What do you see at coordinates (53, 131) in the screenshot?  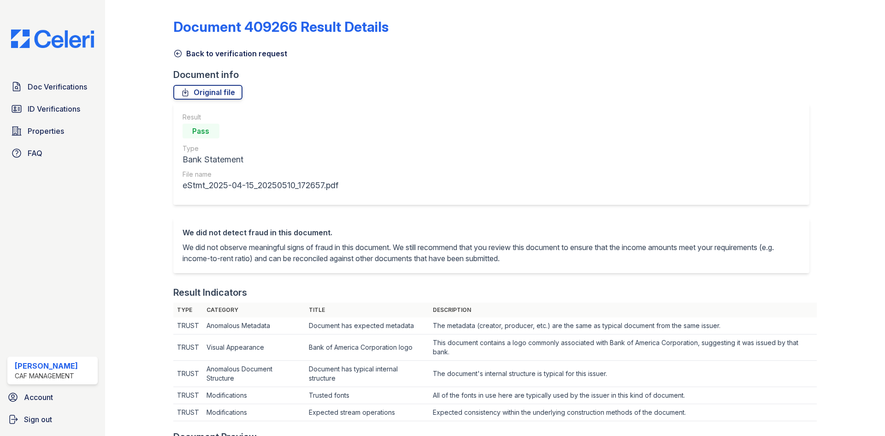 I see `a: Properties` at bounding box center [53, 131].